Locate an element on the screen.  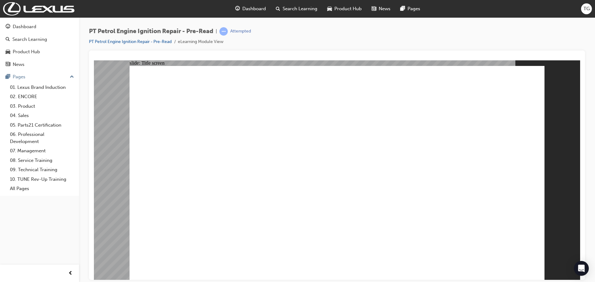
a: Search Learning is located at coordinates (39, 39).